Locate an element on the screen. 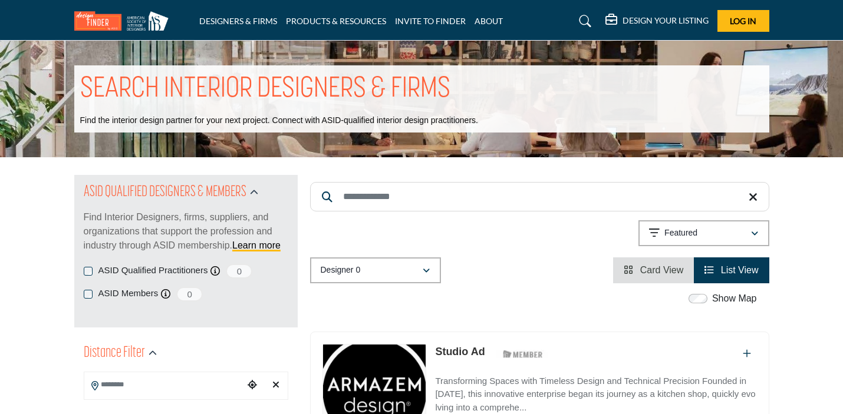  a: Add To List is located at coordinates (747, 354).